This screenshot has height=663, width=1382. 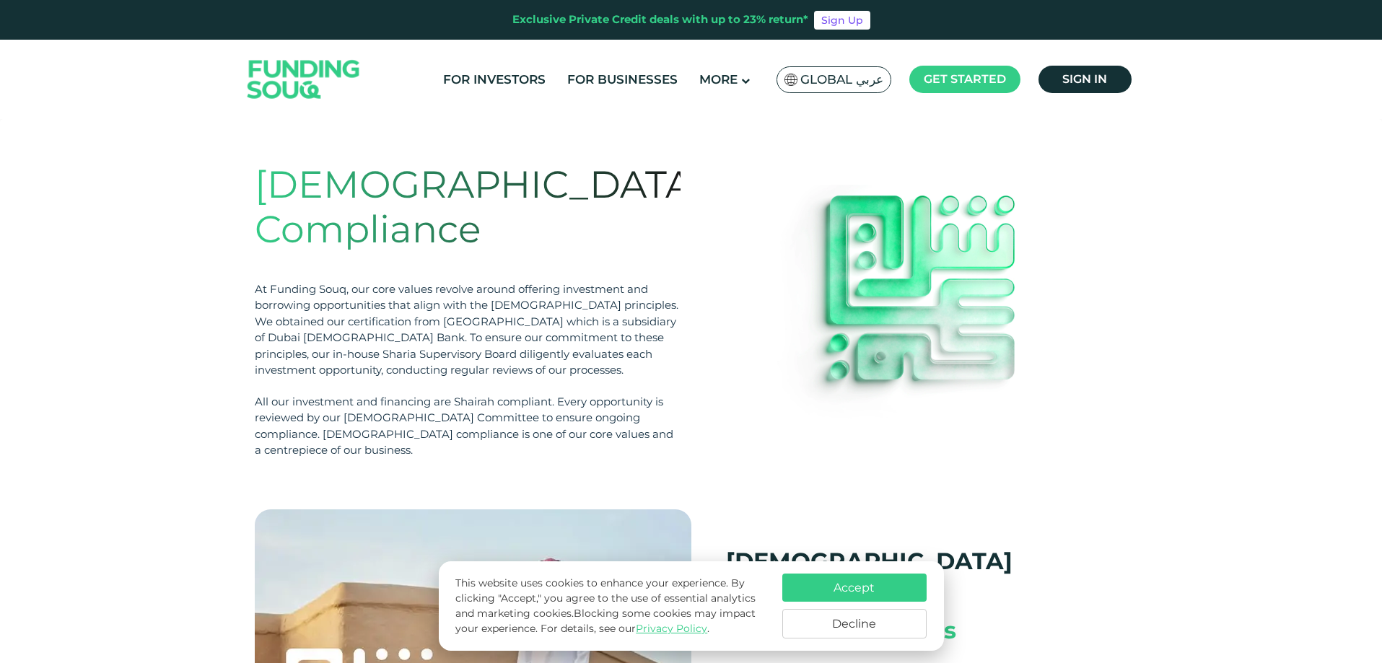 What do you see at coordinates (625, 629) in the screenshot?
I see `span: For details, see our .` at bounding box center [625, 629].